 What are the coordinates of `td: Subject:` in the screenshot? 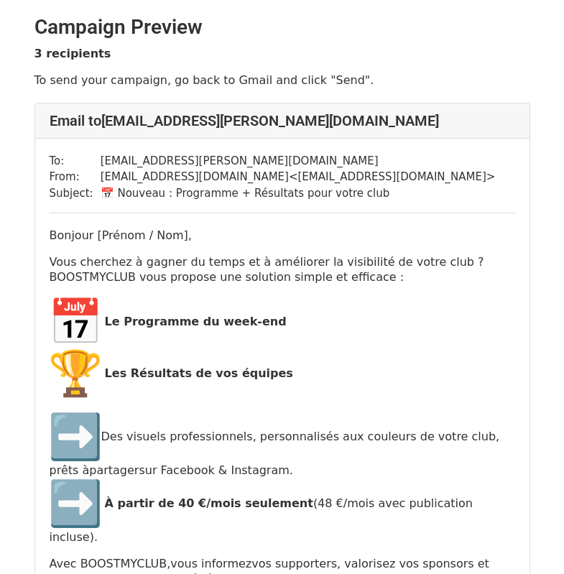 It's located at (75, 193).